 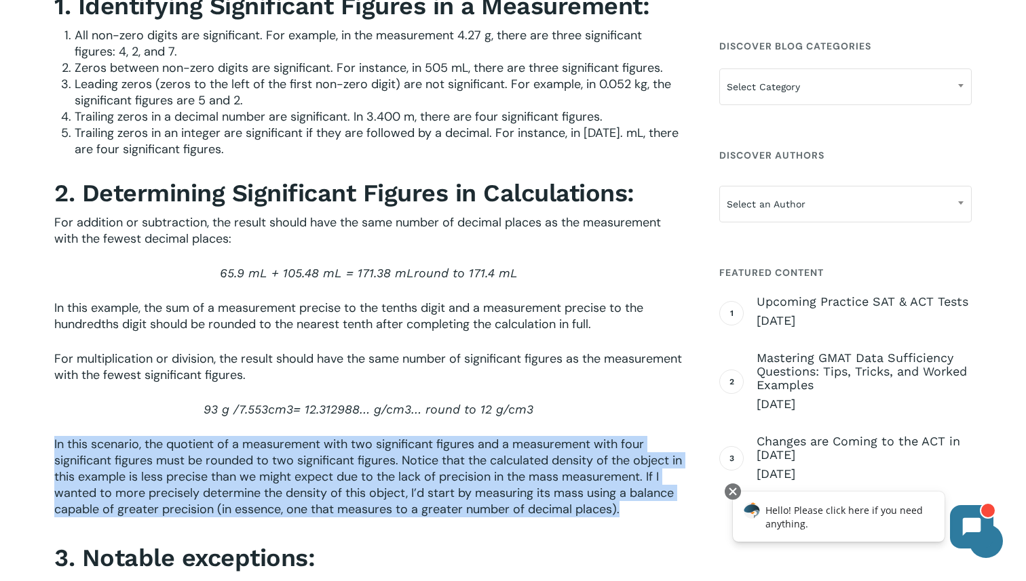 I want to click on span: Trailing zeros in an integer are significant if they are followed by a decimal. For instance, in ..., so click(x=376, y=141).